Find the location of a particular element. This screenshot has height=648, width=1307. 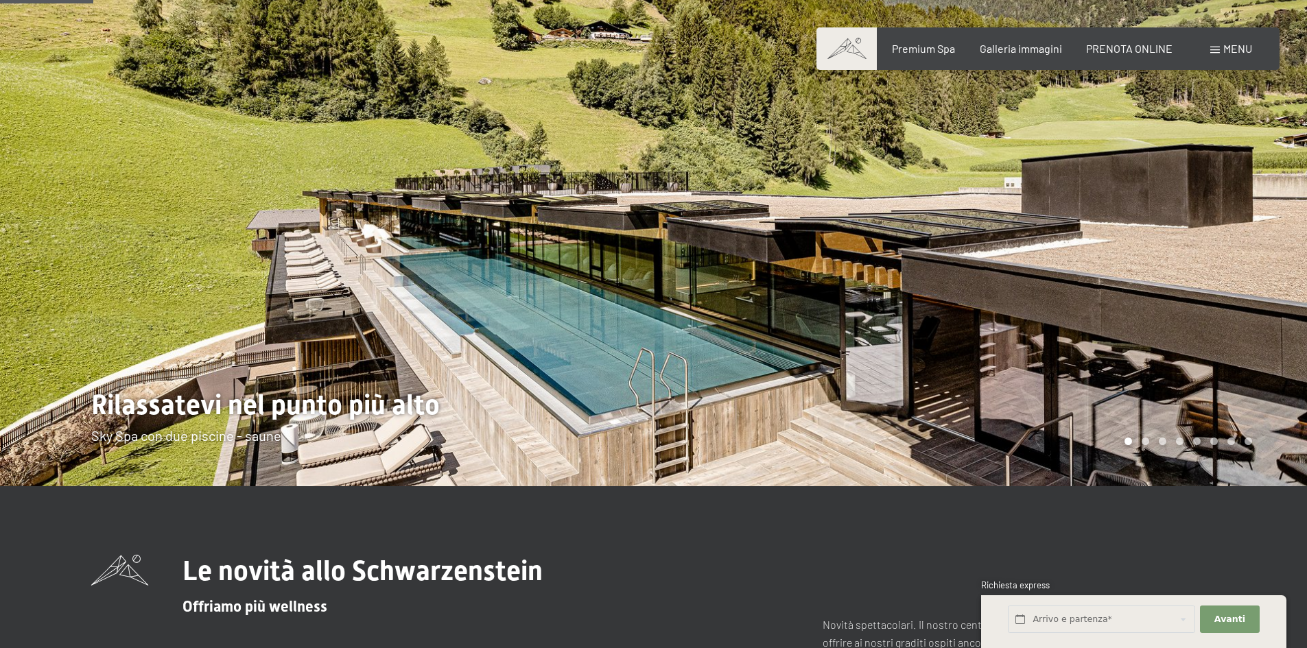

span: Offriamo più wellness is located at coordinates (254, 606).